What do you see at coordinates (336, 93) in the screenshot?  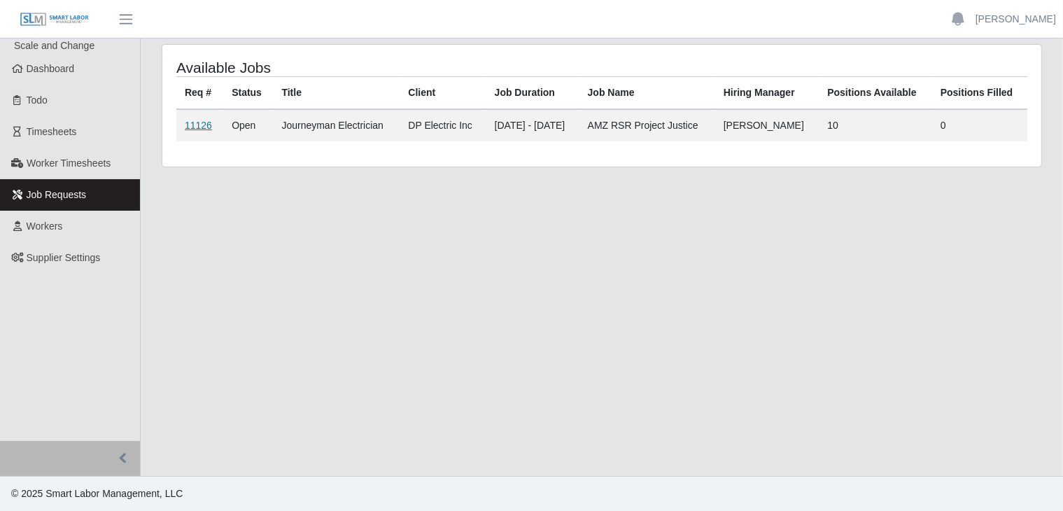 I see `th: Title` at bounding box center [336, 93].